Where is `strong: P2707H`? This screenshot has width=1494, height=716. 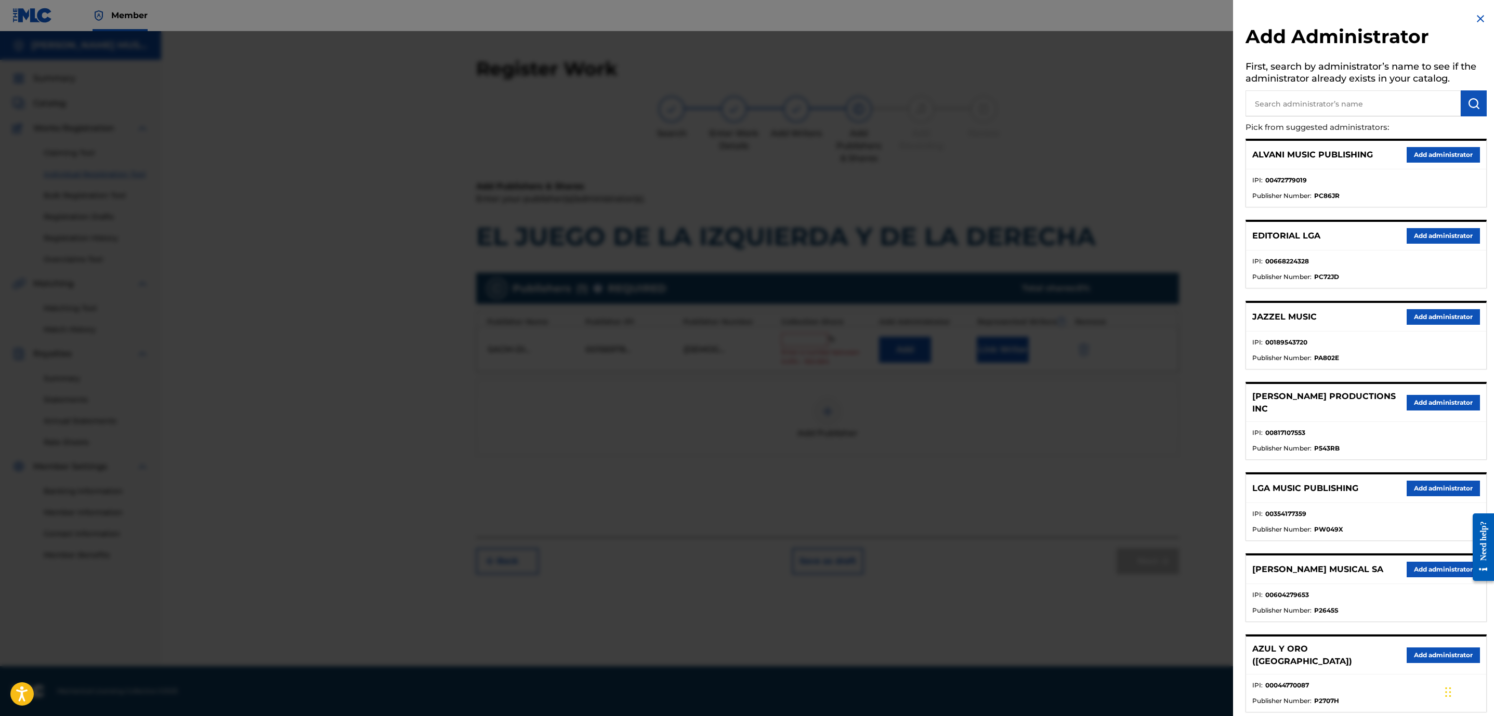 strong: P2707H is located at coordinates (1327, 701).